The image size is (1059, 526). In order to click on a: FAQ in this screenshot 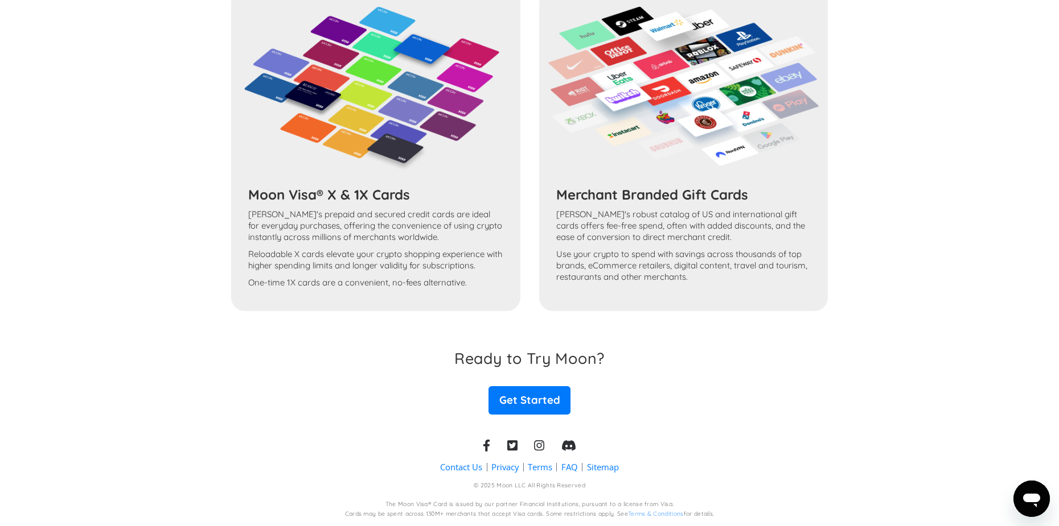, I will do `click(569, 467)`.